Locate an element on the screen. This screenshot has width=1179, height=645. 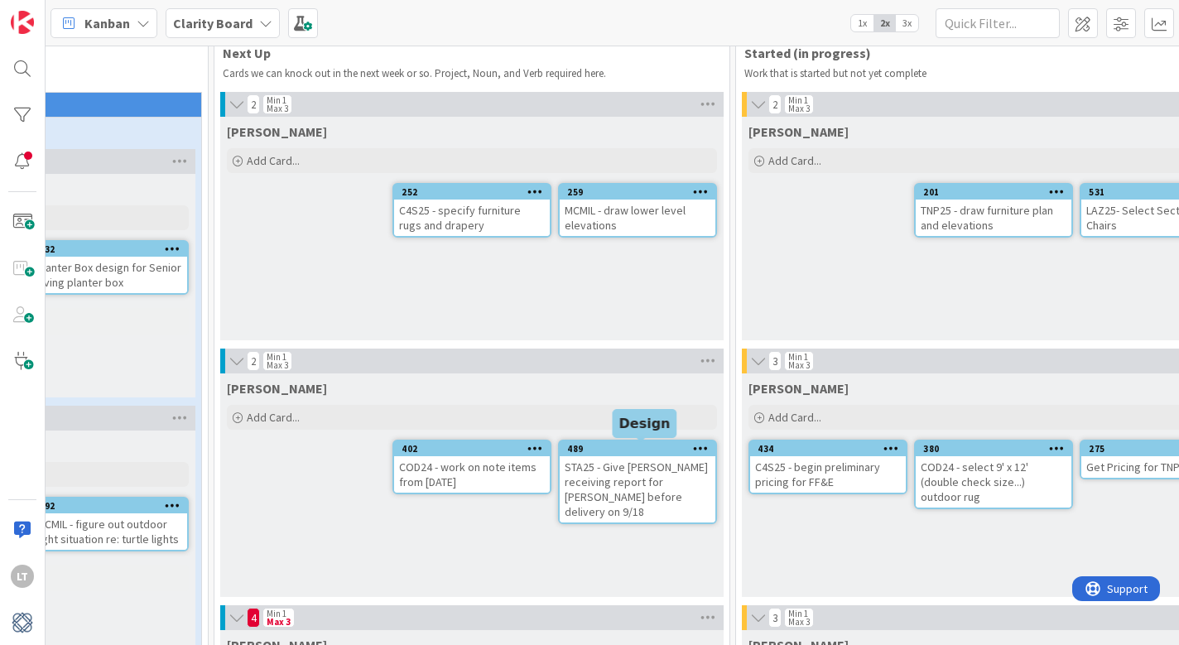
div: MCMIL - figure out outdoor light situation re: turtle lights is located at coordinates (109, 532).